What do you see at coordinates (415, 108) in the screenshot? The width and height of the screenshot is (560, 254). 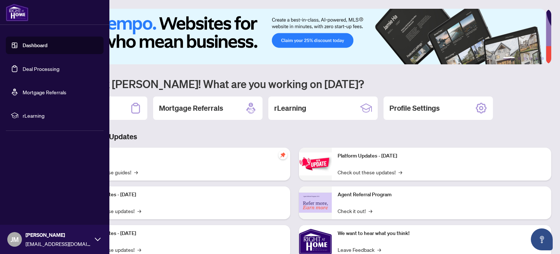 I see `h2: Profile Settings` at bounding box center [415, 108].